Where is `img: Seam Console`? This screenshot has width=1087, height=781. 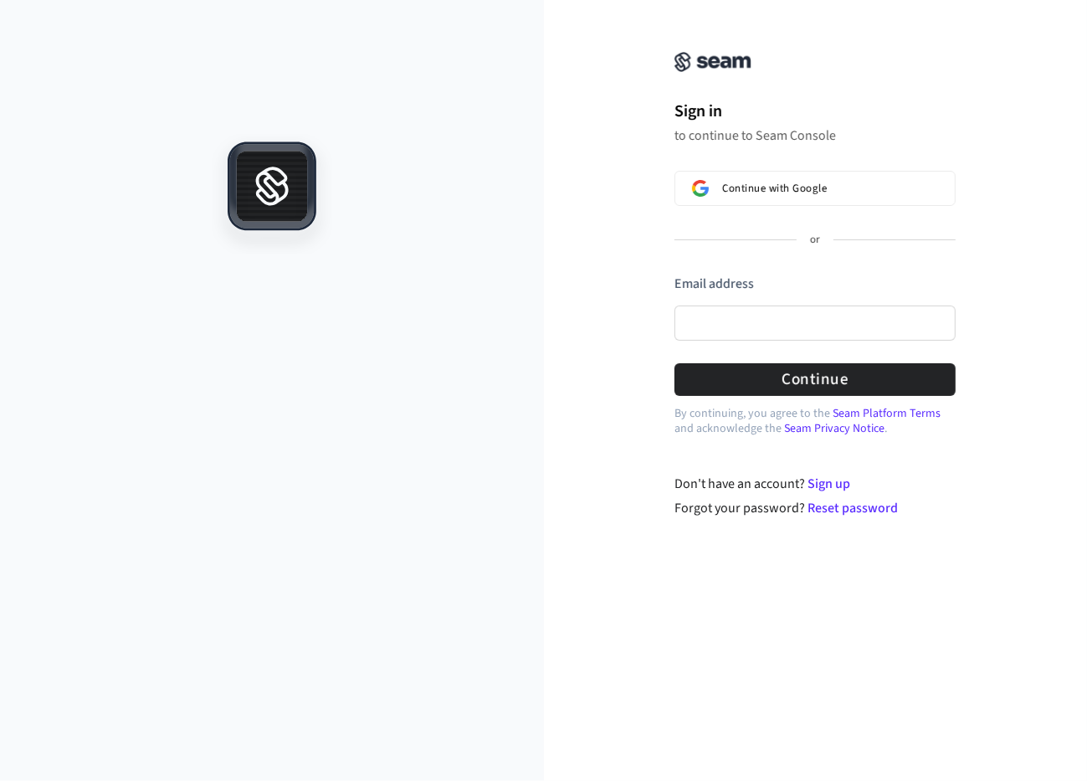 img: Seam Console is located at coordinates (713, 62).